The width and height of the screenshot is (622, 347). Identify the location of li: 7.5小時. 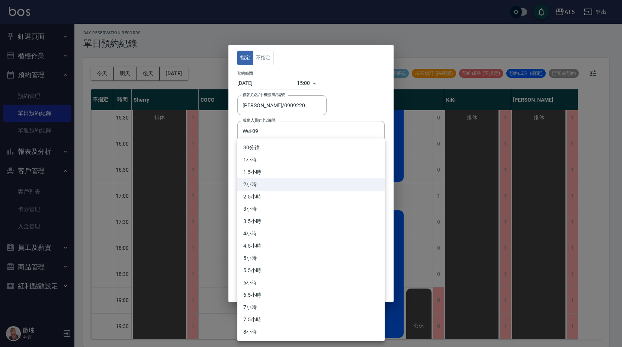
(311, 319).